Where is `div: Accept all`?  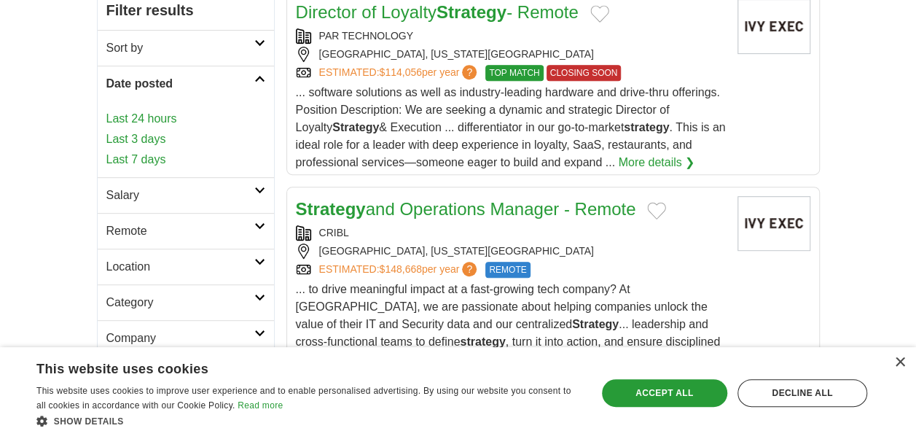
div: Accept all is located at coordinates (664, 393).